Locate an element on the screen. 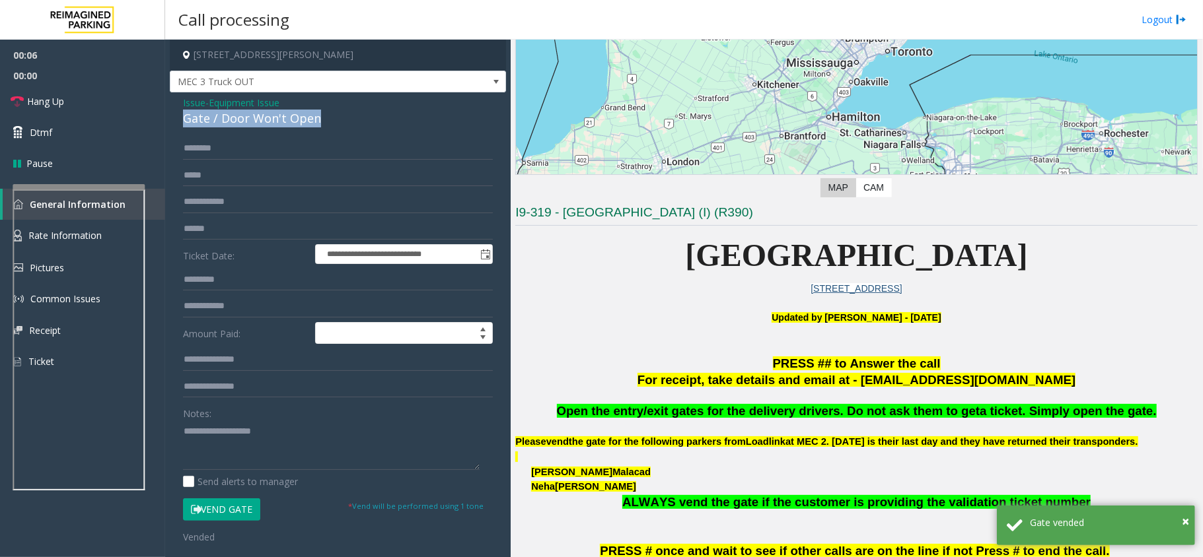  button: Vend Gate is located at coordinates (221, 510).